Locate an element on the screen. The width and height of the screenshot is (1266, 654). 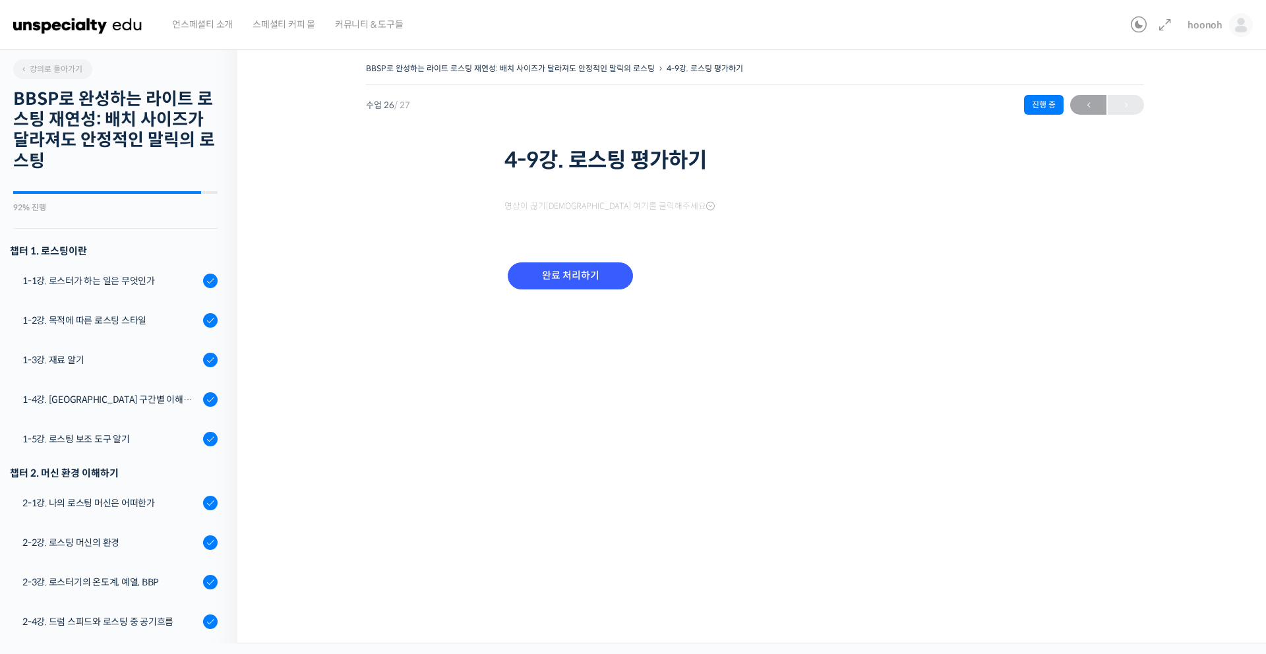
span: 강의로 돌아가기 is located at coordinates (51, 69).